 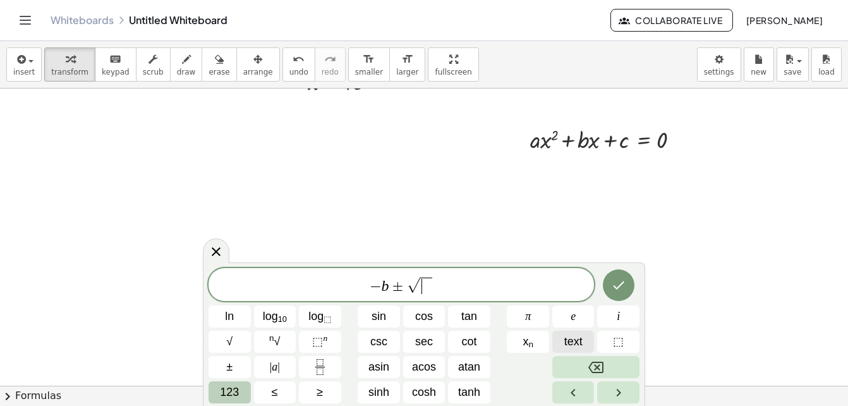 What do you see at coordinates (672, 20) in the screenshot?
I see `button: Collaborate Live` at bounding box center [672, 20].